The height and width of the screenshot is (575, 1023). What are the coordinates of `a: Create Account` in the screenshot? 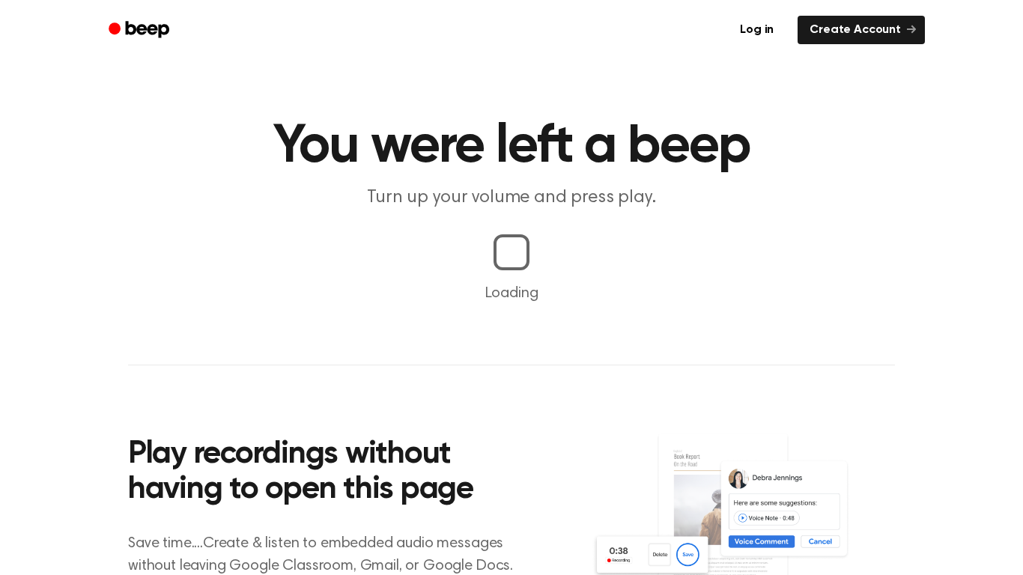 It's located at (861, 30).